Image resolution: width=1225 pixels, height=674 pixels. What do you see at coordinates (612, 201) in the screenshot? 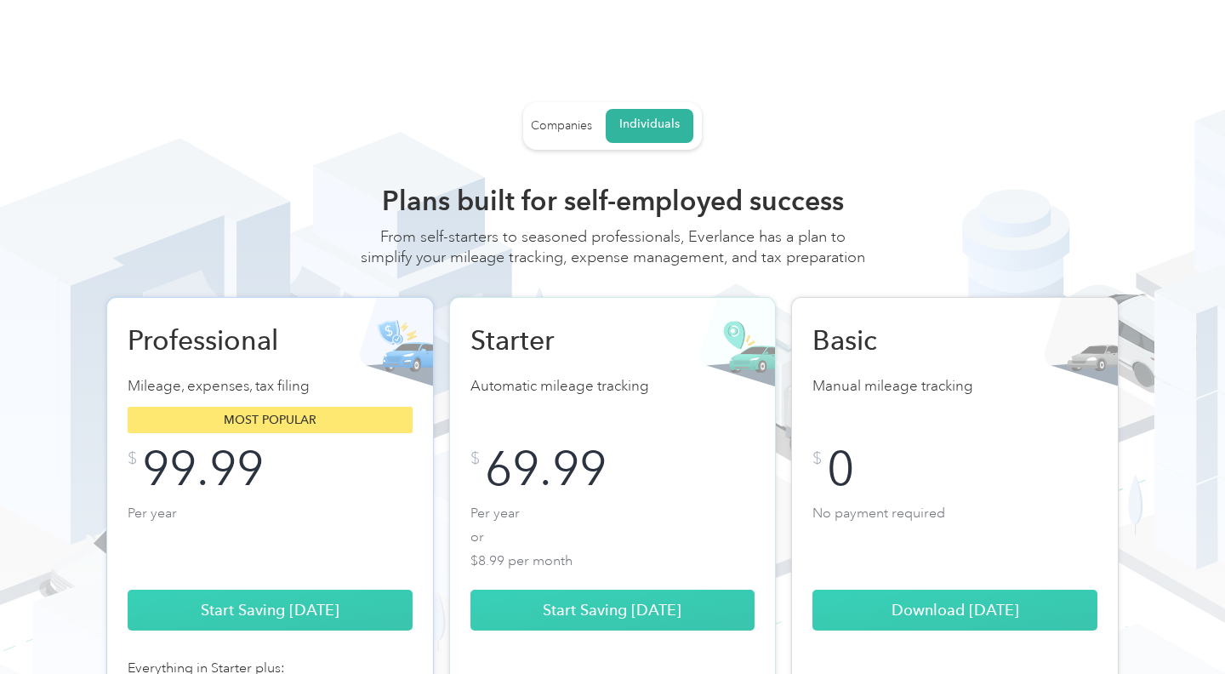
I see `h2: Plans built for self-employed success` at bounding box center [612, 201].